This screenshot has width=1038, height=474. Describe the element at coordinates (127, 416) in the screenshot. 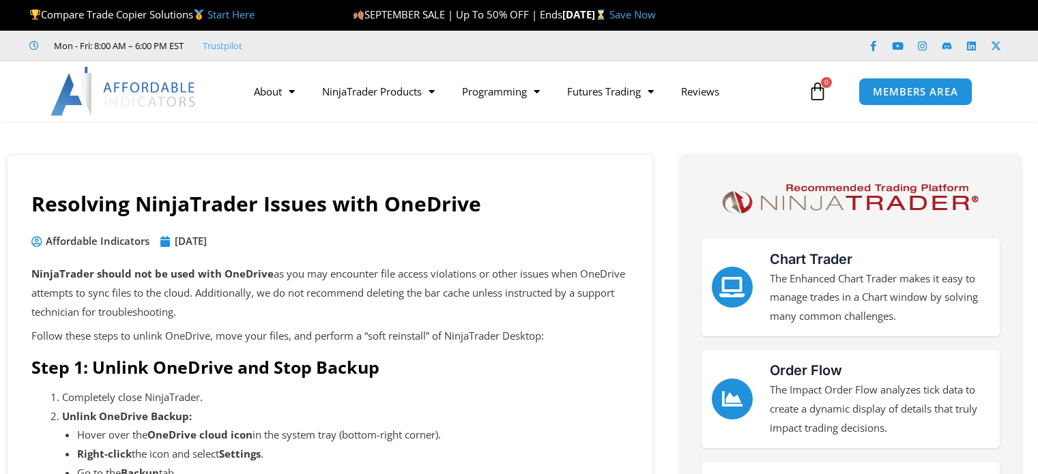

I see `strong: Unlink OneDrive Backup:` at that location.